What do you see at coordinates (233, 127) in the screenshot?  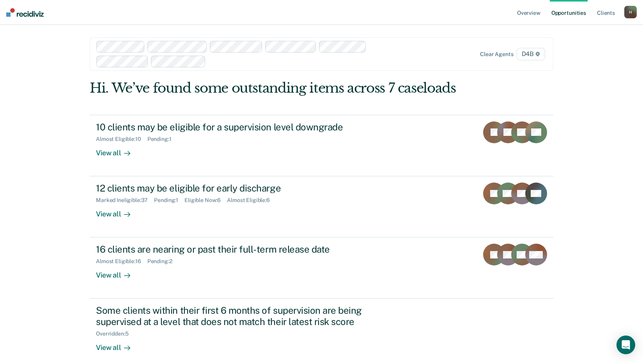 I see `div: 10 clients may be eligible for a supervision level downgrade` at bounding box center [233, 127].